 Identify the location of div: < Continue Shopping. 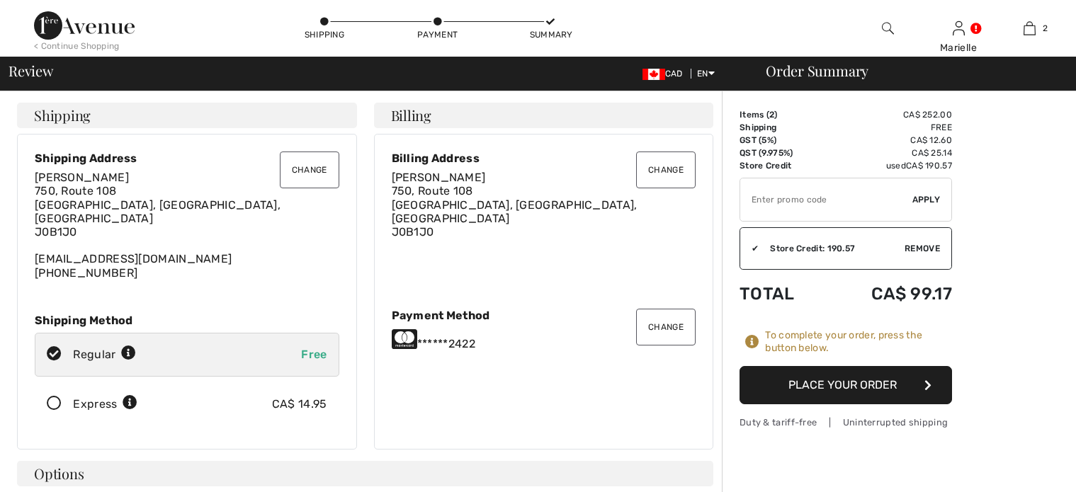
(76, 46).